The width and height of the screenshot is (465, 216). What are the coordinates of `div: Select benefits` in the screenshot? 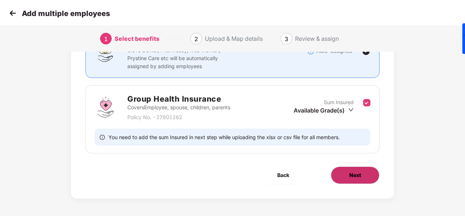 It's located at (137, 39).